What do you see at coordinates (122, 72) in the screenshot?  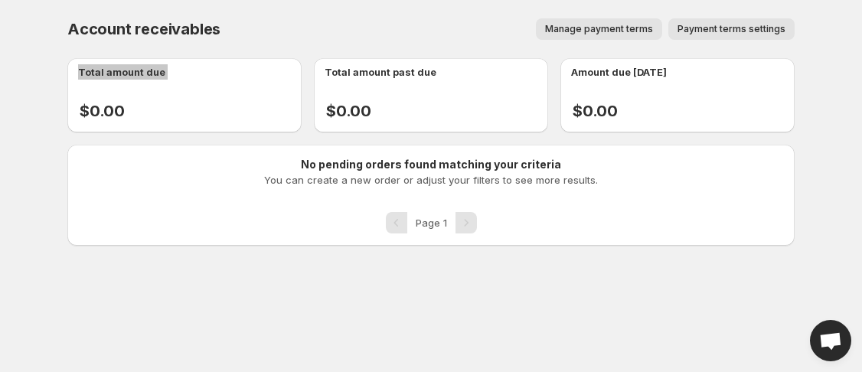 I see `p: Total amount due` at bounding box center [122, 72].